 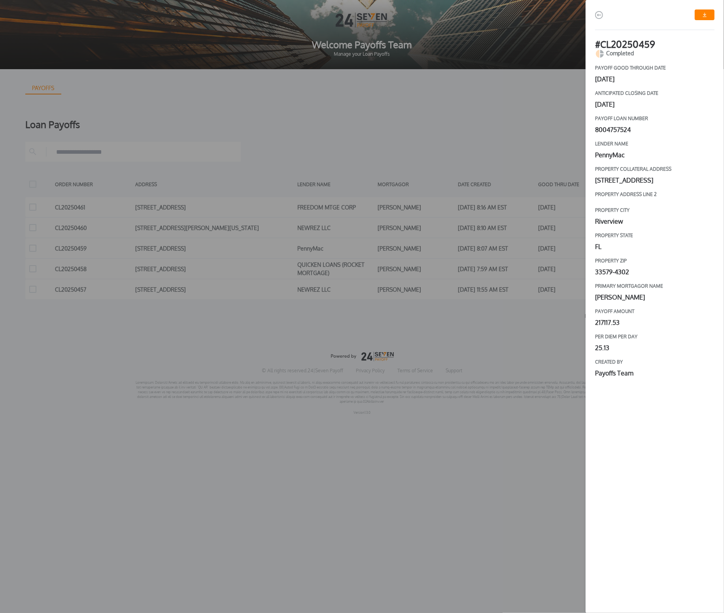 I want to click on img: chartPie-icon, so click(x=600, y=54).